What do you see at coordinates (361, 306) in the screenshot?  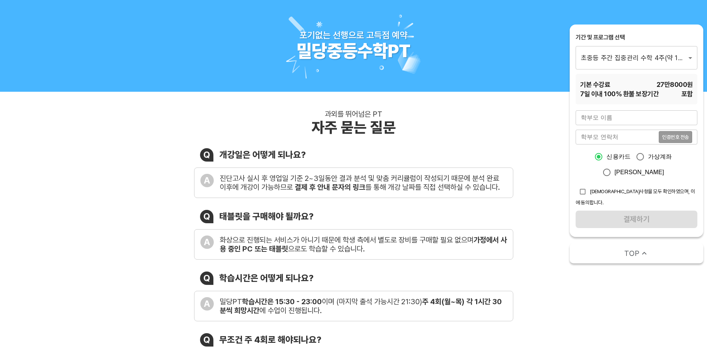 I see `b: 주 4회(월~목) 각 1시간 30분씩 희망시간` at bounding box center [361, 306].